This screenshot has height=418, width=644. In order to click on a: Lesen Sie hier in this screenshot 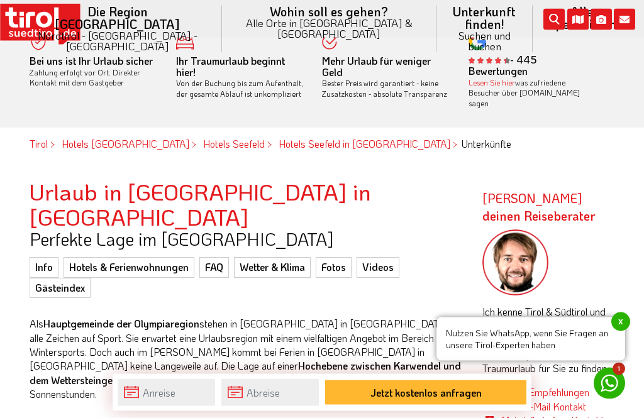, I will do `click(492, 83)`.